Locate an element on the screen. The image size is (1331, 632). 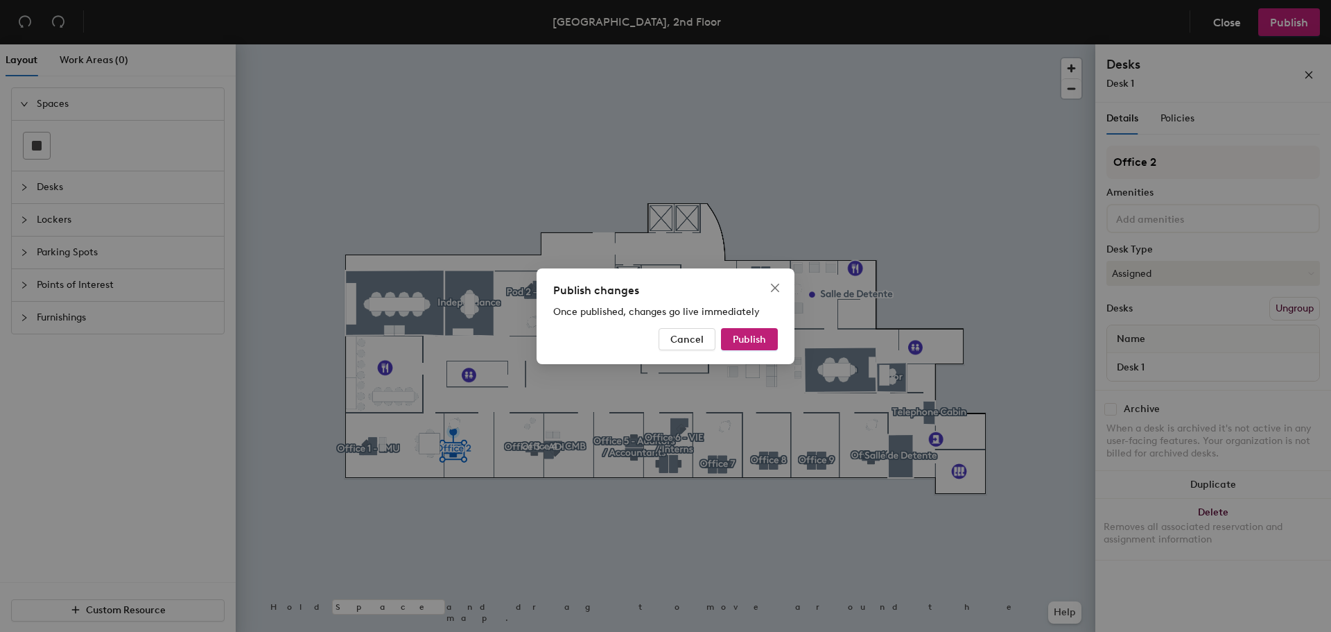
span: Close is located at coordinates (775, 288).